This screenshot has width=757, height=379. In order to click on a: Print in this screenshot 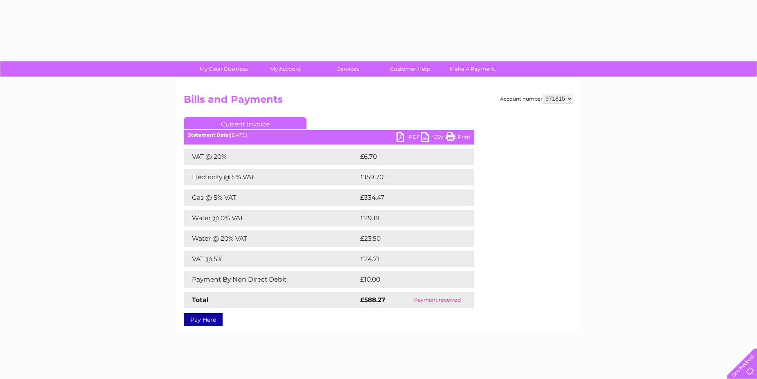, I will do `click(458, 138)`.